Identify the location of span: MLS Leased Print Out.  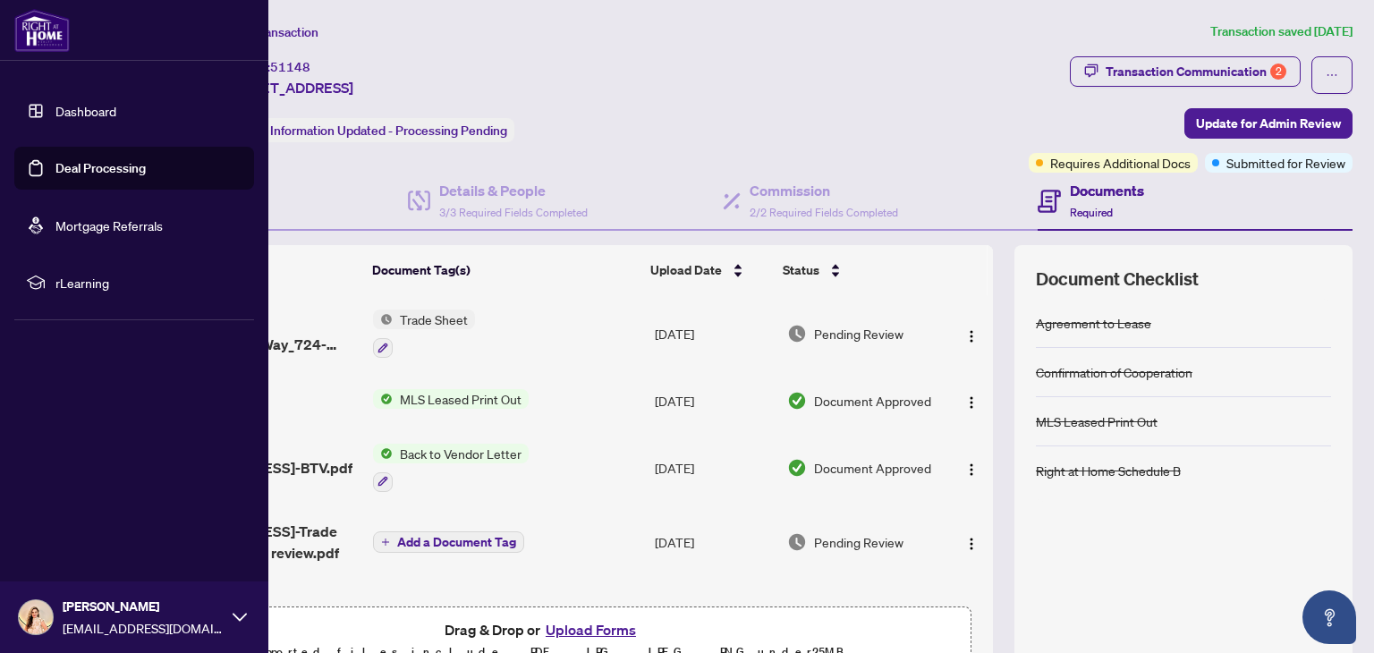
(461, 399).